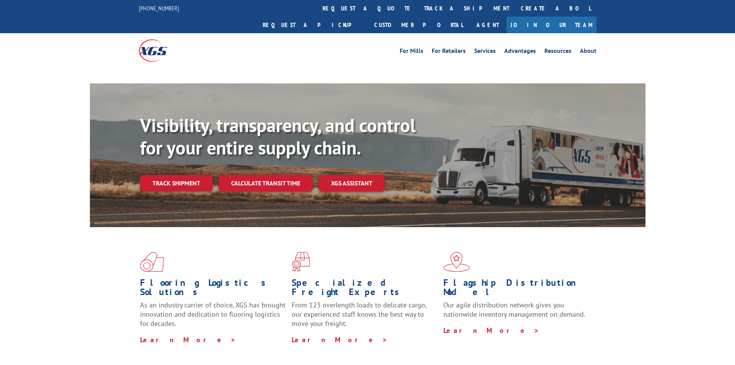 The image size is (735, 365). I want to click on a: Calculate transit time, so click(265, 183).